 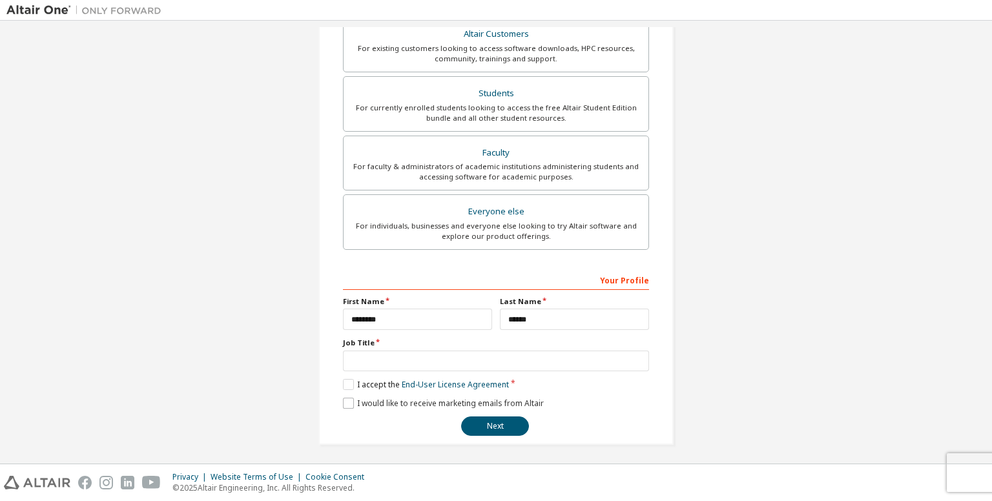 What do you see at coordinates (106, 482) in the screenshot?
I see `img: instagram.svg` at bounding box center [106, 482].